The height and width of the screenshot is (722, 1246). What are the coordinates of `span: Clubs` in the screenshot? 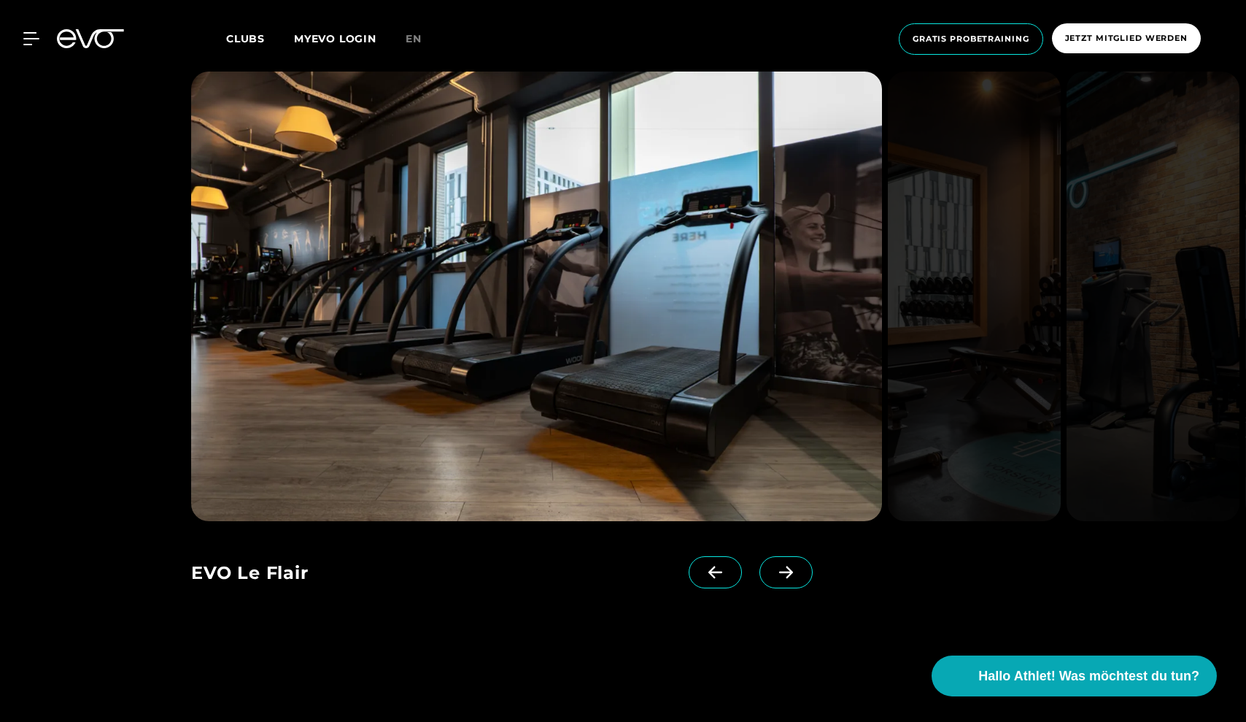 It's located at (245, 39).